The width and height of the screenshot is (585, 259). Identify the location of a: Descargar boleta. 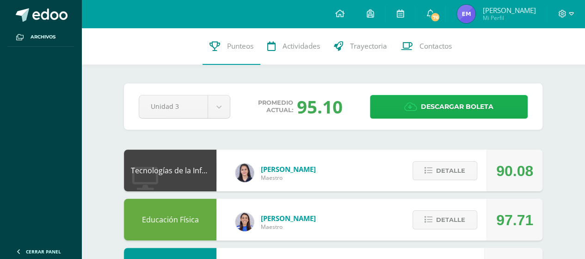
(449, 106).